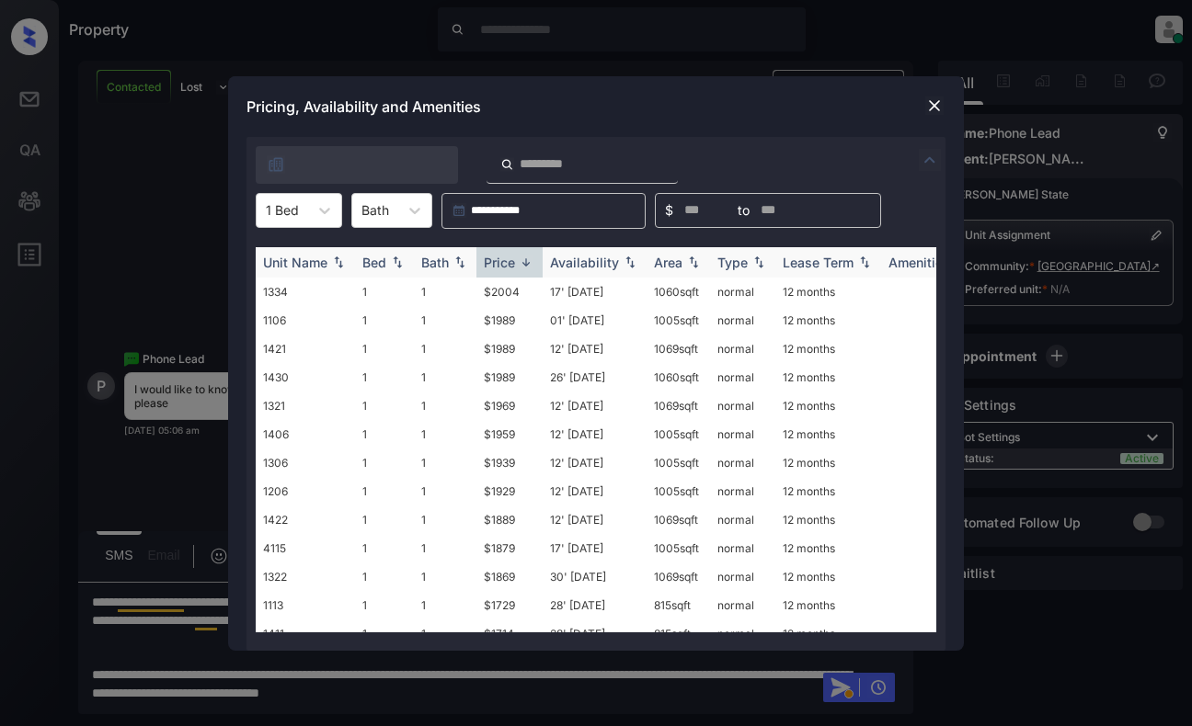 This screenshot has width=1192, height=726. What do you see at coordinates (584, 262) in the screenshot?
I see `div: Availability` at bounding box center [584, 262].